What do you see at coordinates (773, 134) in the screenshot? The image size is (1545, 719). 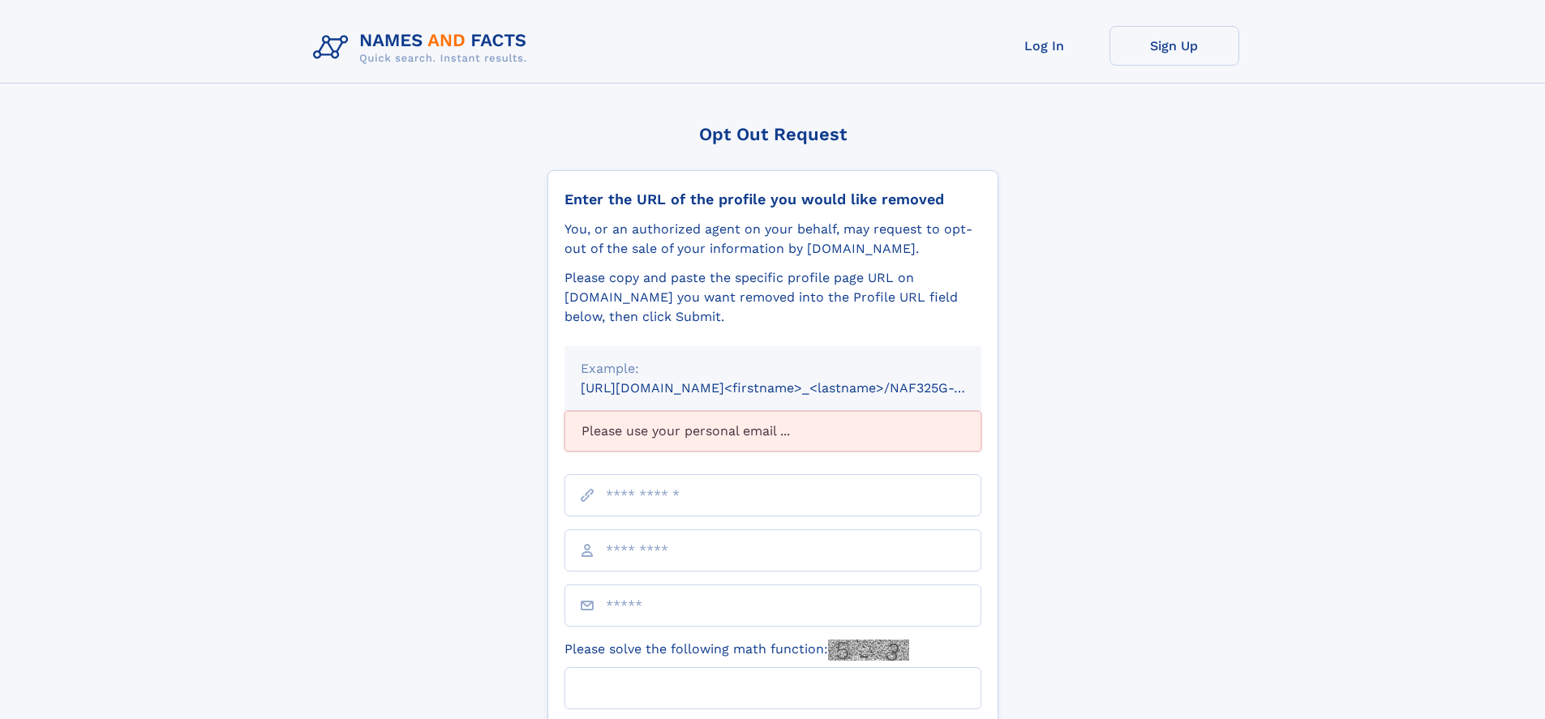 I see `div: Opt Out Request` at bounding box center [773, 134].